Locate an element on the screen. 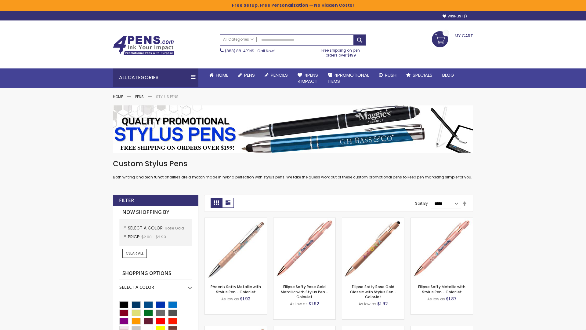 The height and width of the screenshot is (330, 586). a: Ellipse Softy Rose Gold Classic with Stylus Pen - ColorJet-Rose Gold is located at coordinates (373, 220).